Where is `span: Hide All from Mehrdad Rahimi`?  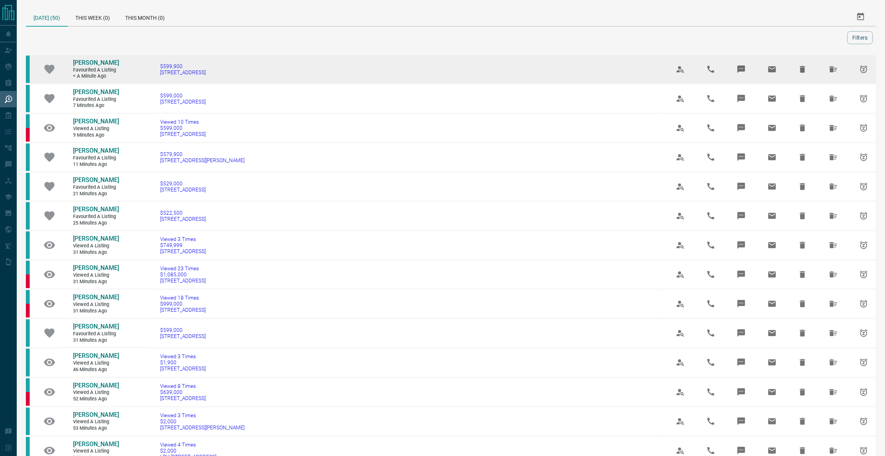 span: Hide All from Mehrdad Rahimi is located at coordinates (833, 274).